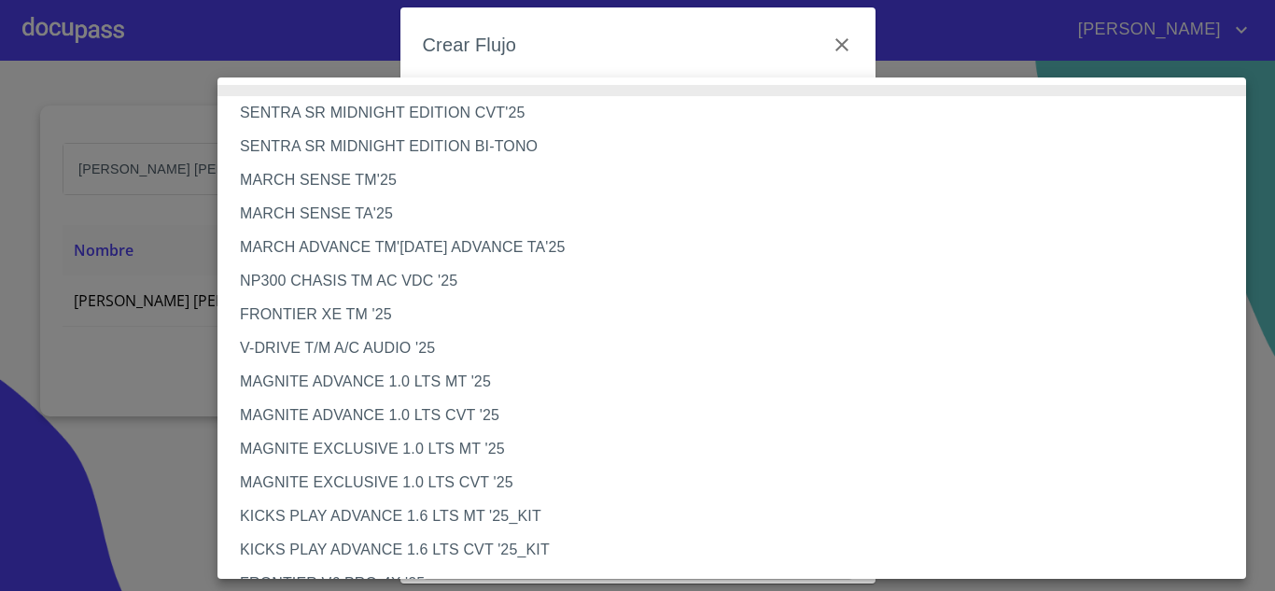  Describe the element at coordinates (738, 315) in the screenshot. I see `li: FRONTIER XE TM '25` at that location.